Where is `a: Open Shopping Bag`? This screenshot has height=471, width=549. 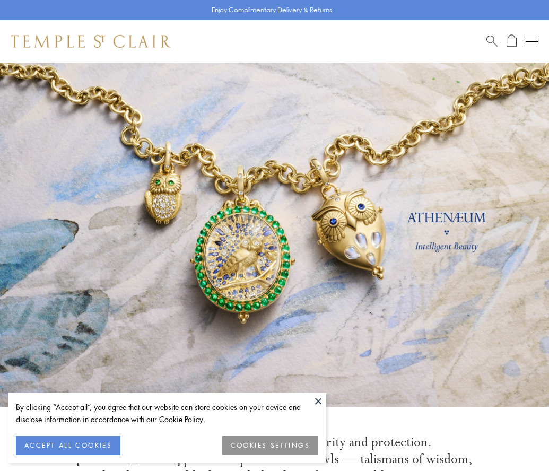 a: Open Shopping Bag is located at coordinates (512, 41).